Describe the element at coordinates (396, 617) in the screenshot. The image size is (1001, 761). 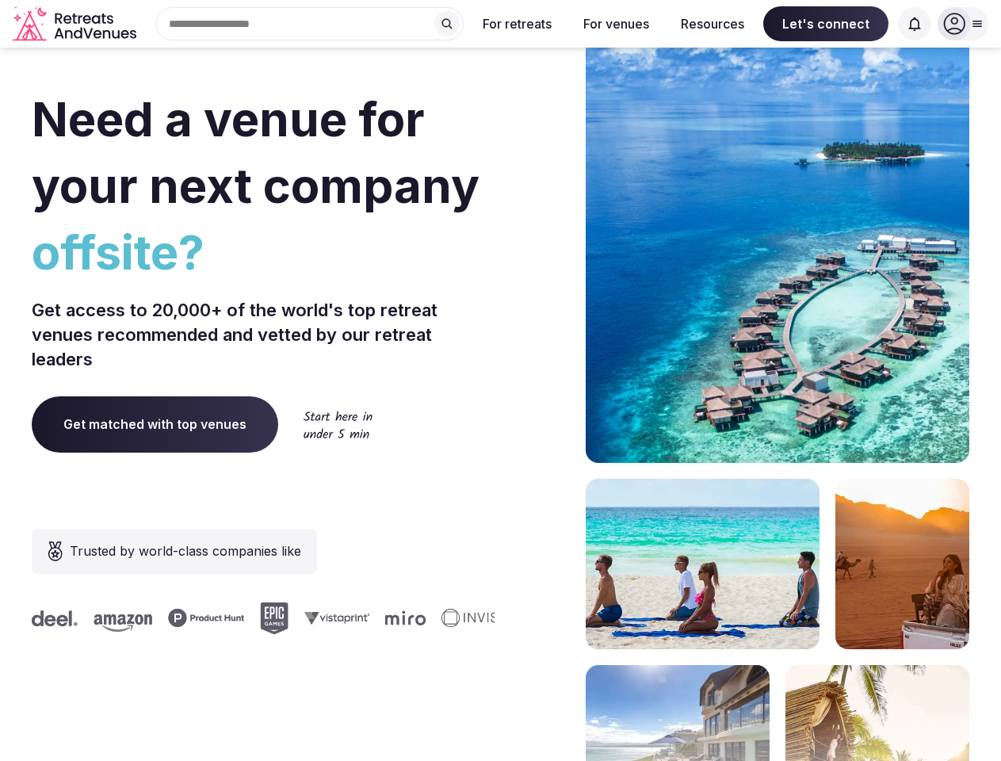
I see `svg: Miro company logo` at that location.